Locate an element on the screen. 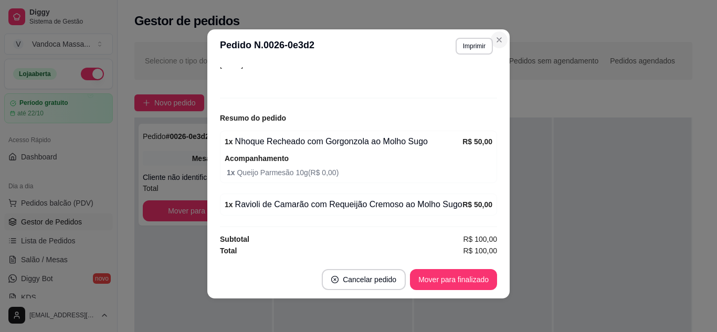  button: Mover para finalizado is located at coordinates (453, 280).